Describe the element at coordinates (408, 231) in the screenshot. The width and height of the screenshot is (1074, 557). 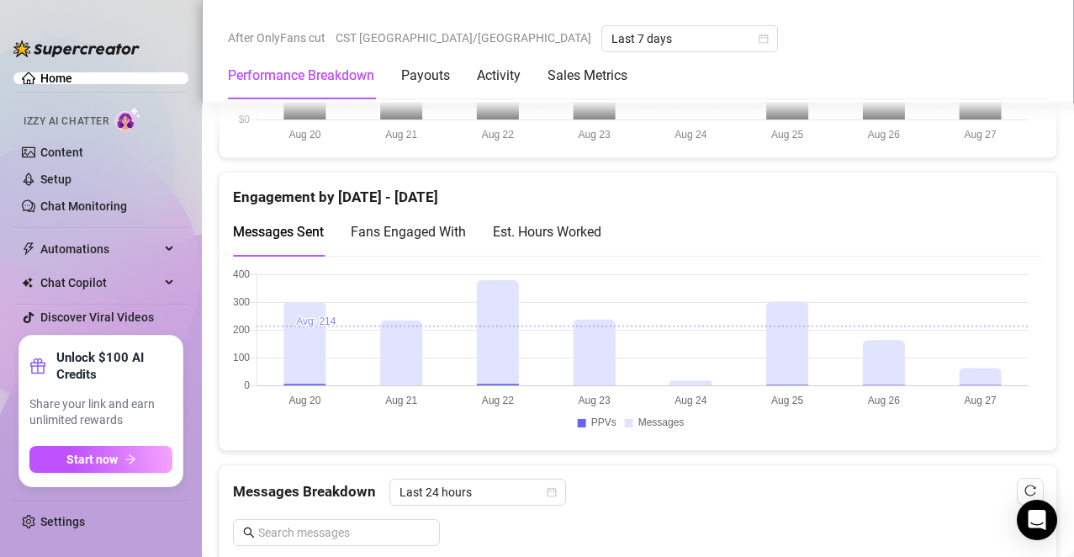
I see `span: Fans Engaged With` at that location.